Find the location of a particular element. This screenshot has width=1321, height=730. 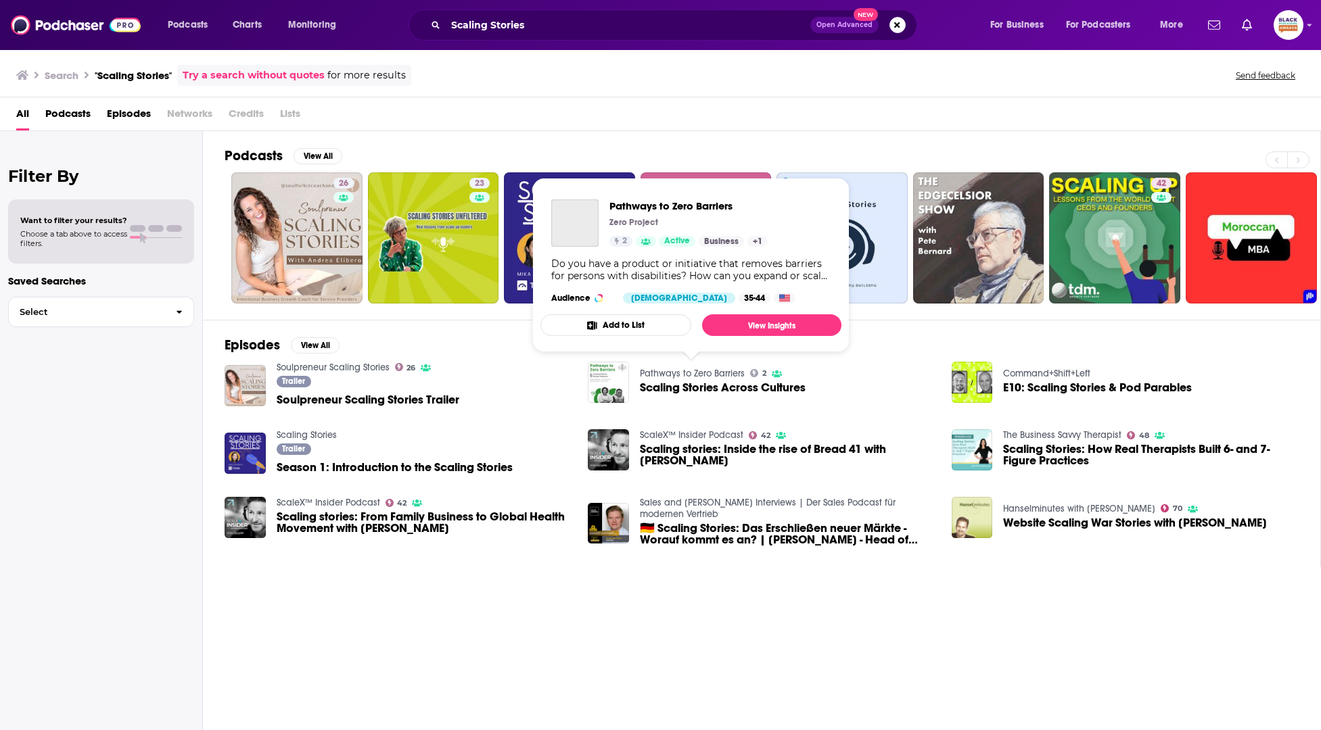

span: Season 1: Introduction to the Scaling Stories is located at coordinates (394, 467).